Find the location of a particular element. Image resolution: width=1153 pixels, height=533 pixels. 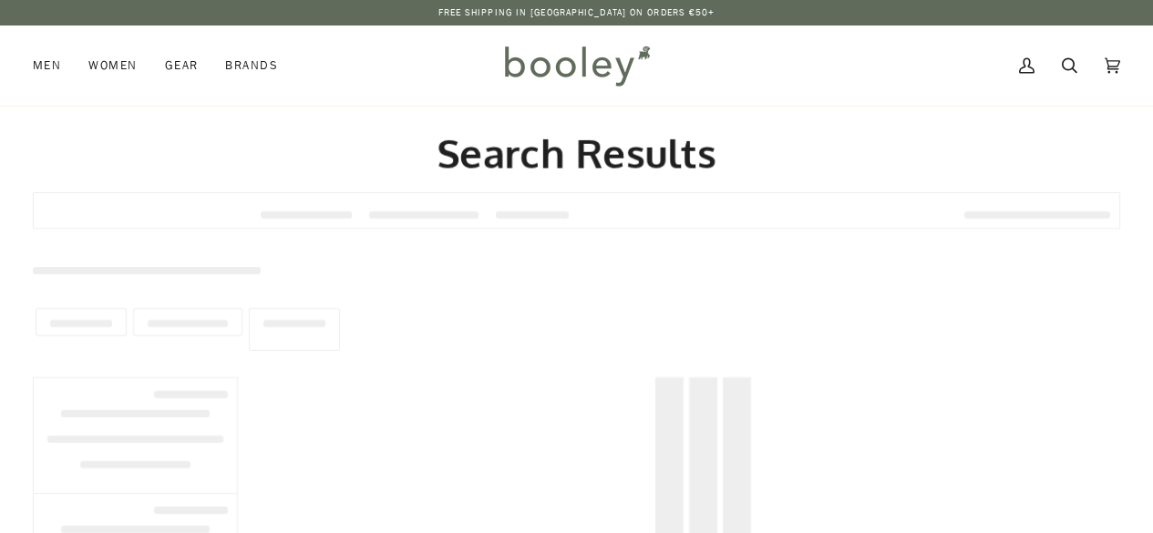

a: Women is located at coordinates (112, 66).